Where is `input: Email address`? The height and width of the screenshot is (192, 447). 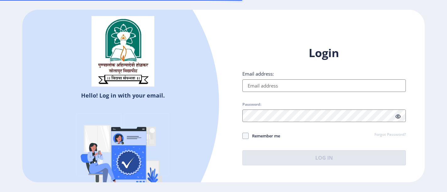 input: Email address is located at coordinates (324, 86).